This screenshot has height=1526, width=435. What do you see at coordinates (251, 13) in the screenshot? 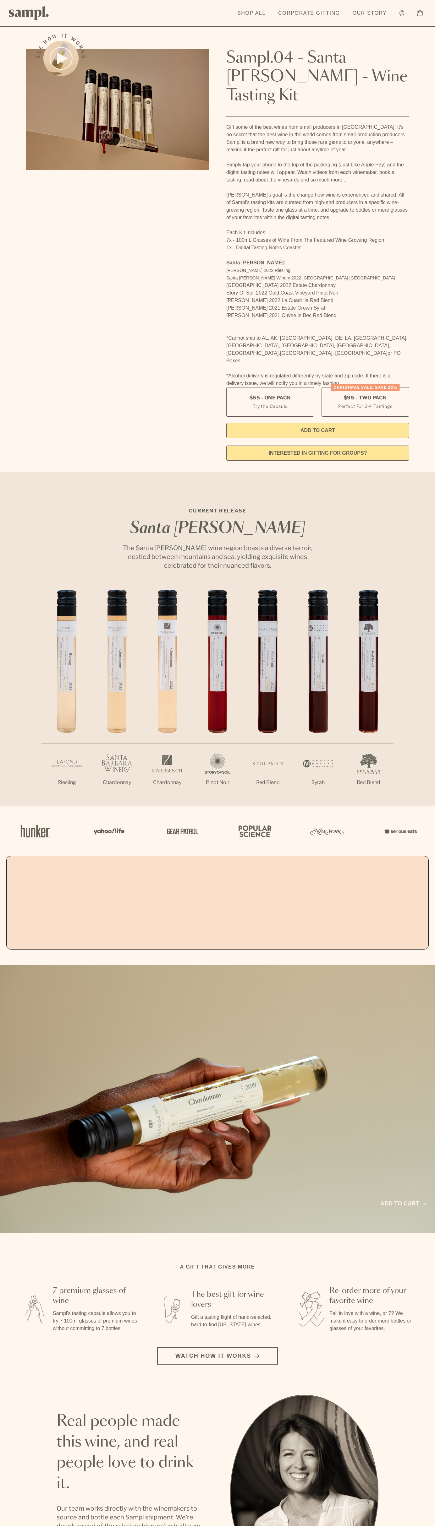
I see `a: Shop All` at bounding box center [251, 13].